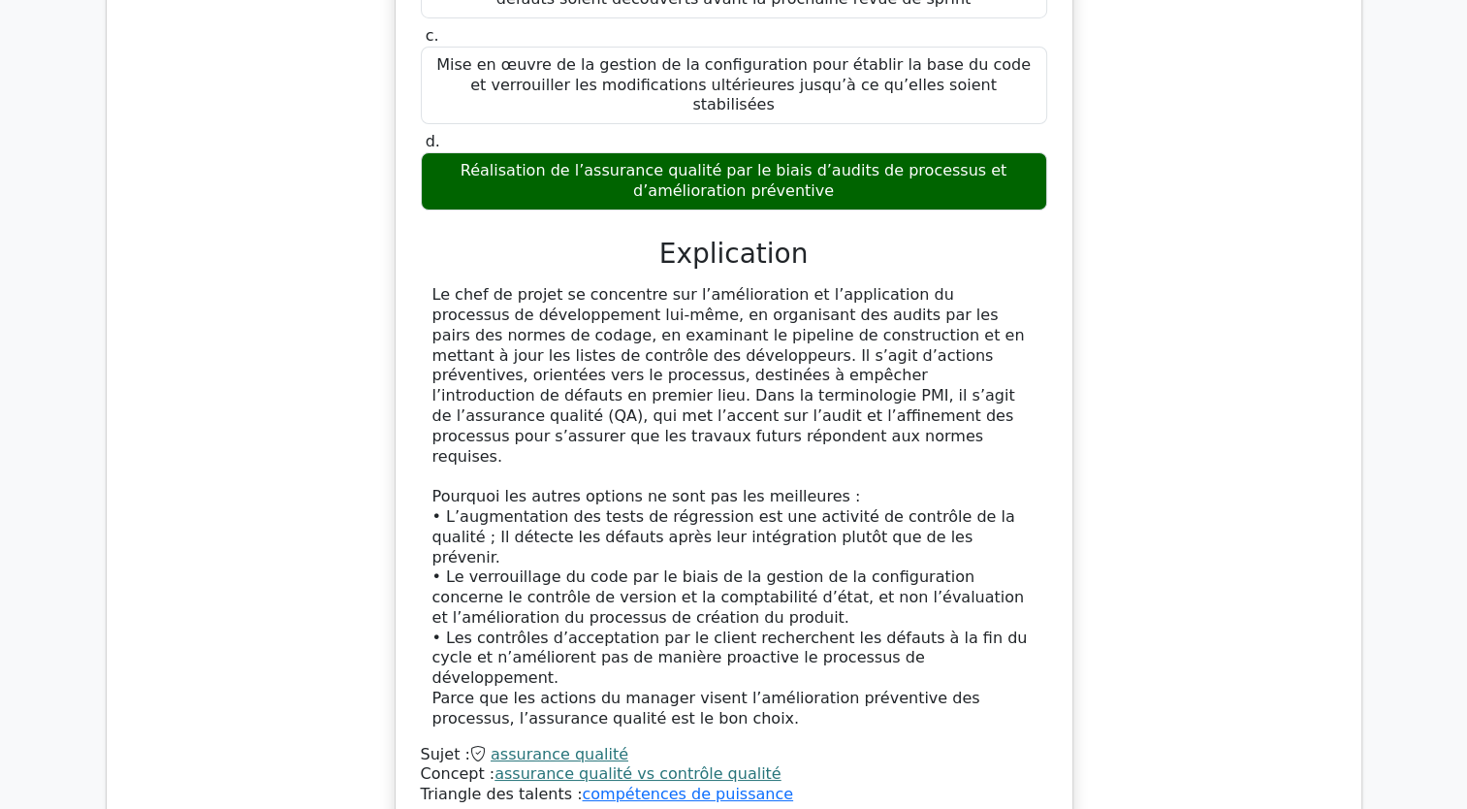 The image size is (1467, 809). What do you see at coordinates (734, 507) in the screenshot?
I see `div: Le chef de projet se concentre sur l’amélioration et l’application du processus de développement ...` at bounding box center [734, 507].